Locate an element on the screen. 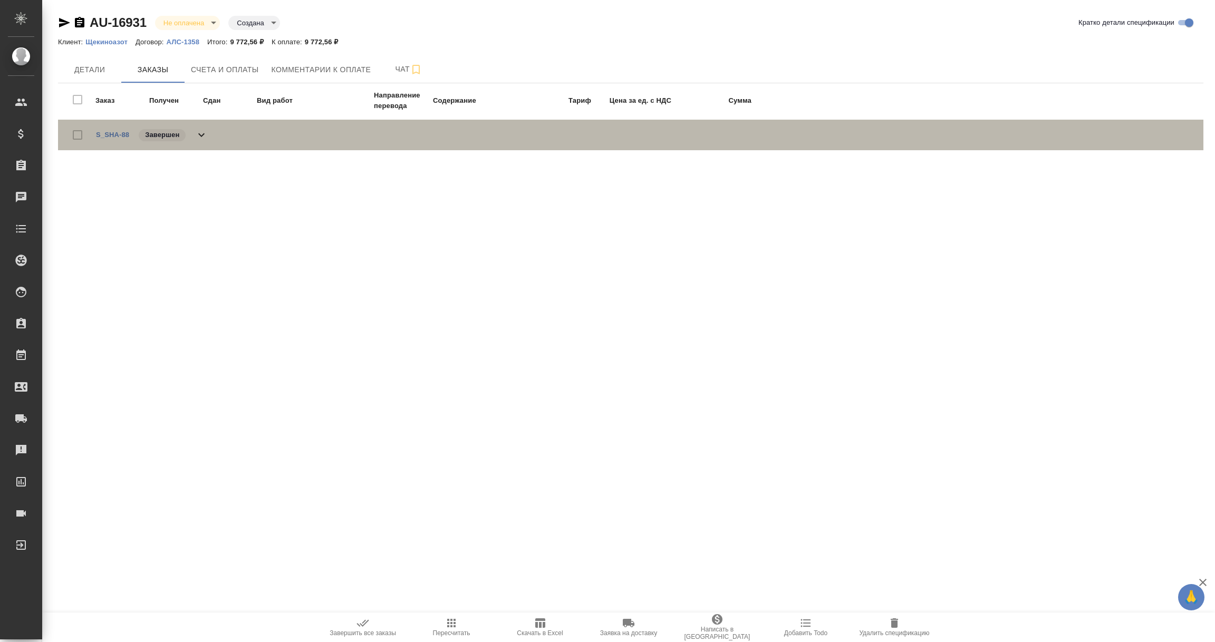 This screenshot has width=1215, height=642. svg: Подписаться is located at coordinates (416, 70).